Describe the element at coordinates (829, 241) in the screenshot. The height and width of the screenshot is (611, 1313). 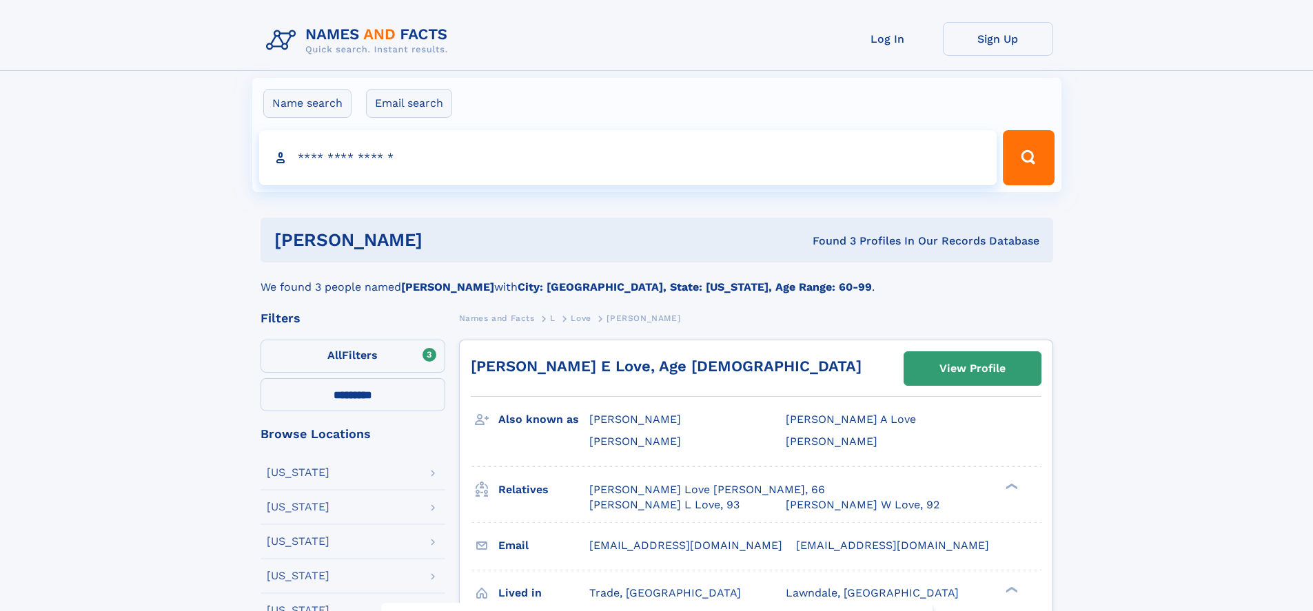
I see `div: Found 3 Profiles In Our Records Database` at that location.